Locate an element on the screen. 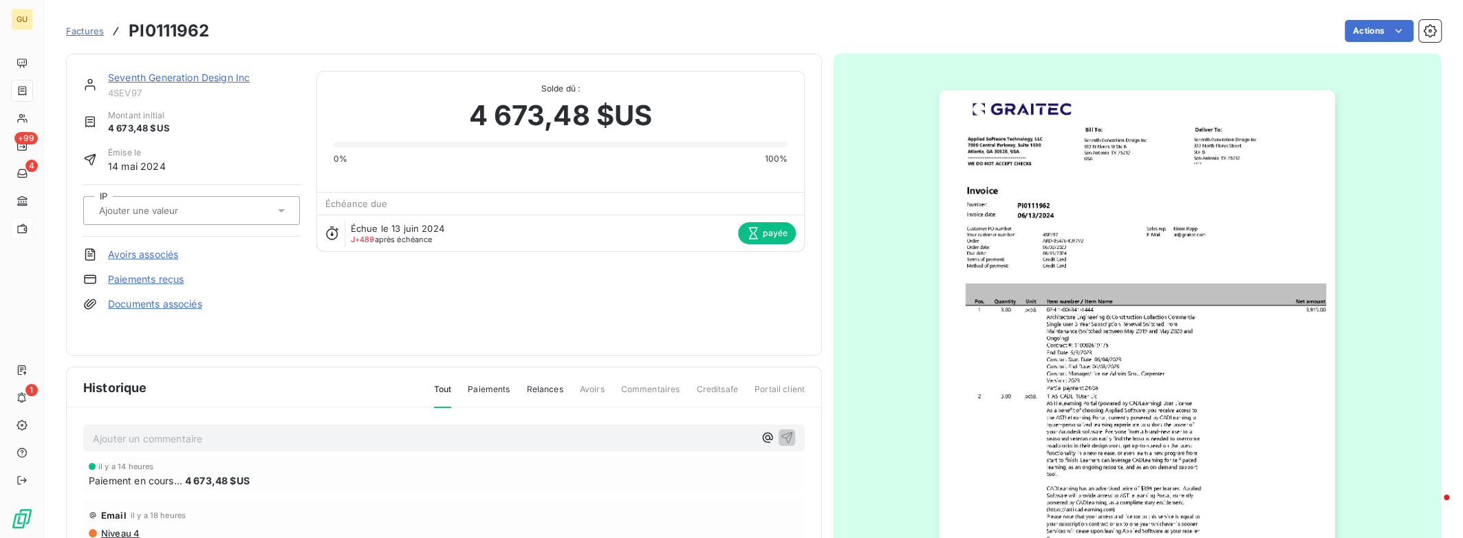  div: GU is located at coordinates (22, 19).